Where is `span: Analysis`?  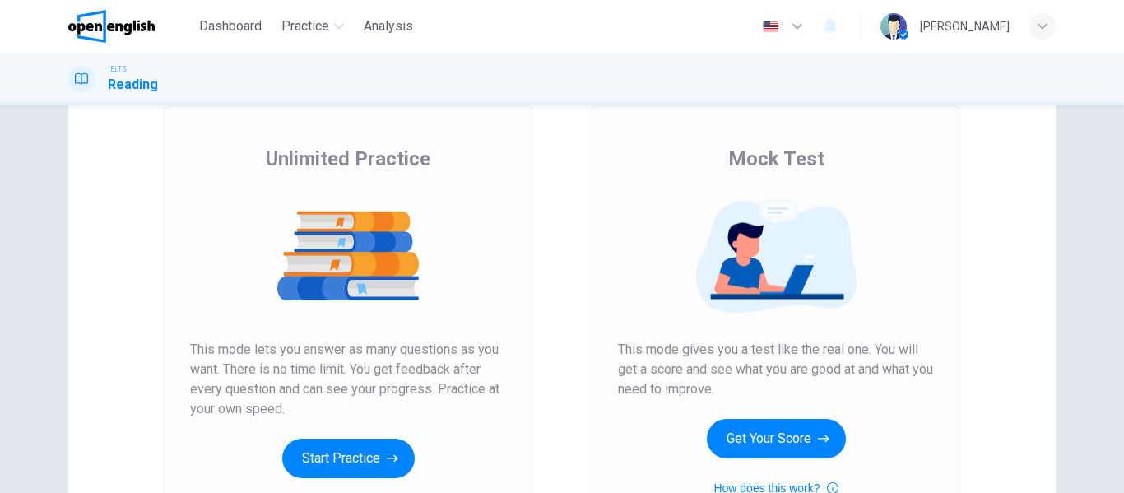
span: Analysis is located at coordinates (388, 26).